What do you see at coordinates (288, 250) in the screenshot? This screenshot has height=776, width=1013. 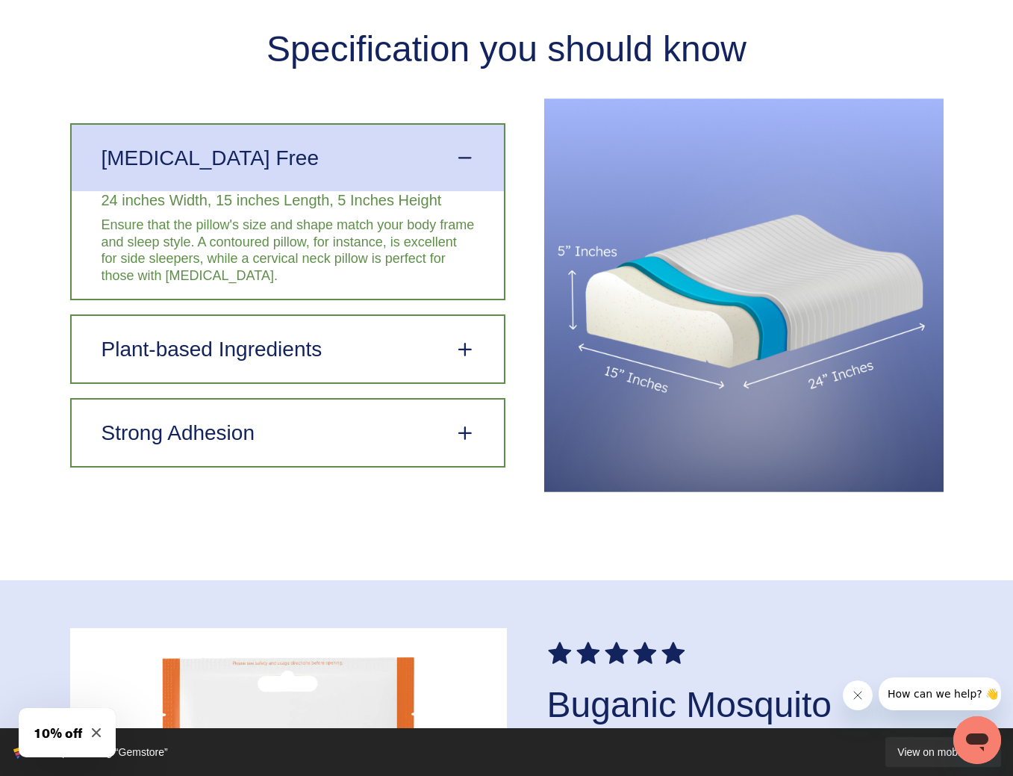 I see `p: Ensure that the pillow's size and shape match your body frame and sleep style. A contoured pillow...` at bounding box center [288, 250].